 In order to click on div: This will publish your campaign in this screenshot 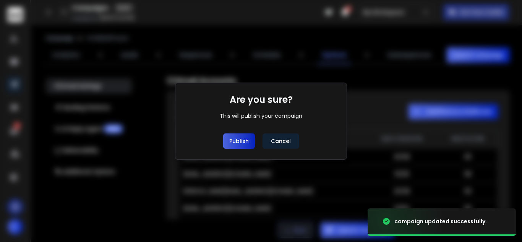, I will do `click(261, 116)`.